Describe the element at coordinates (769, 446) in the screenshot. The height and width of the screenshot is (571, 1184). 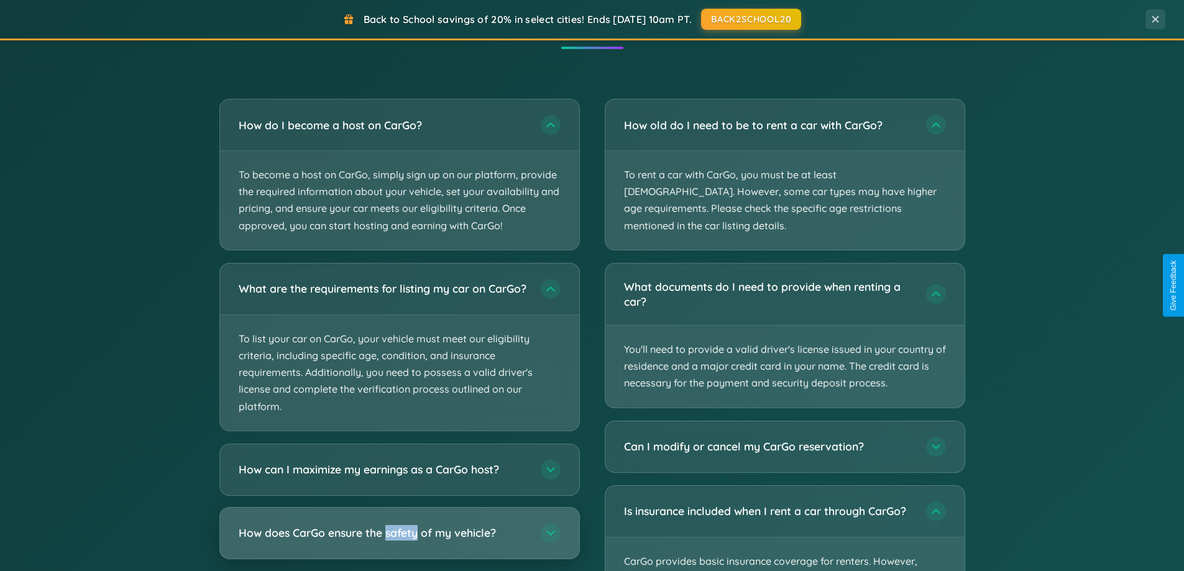
I see `h3: Can I modify or cancel my CarGo reservation?` at that location.